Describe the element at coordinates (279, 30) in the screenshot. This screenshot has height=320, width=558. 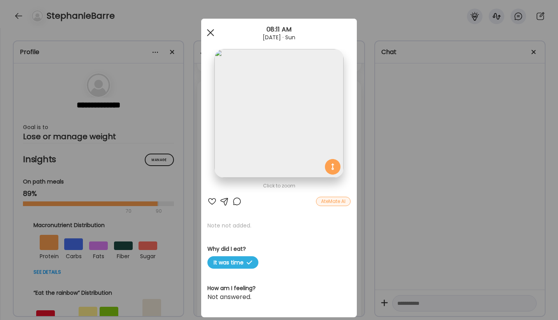
I see `div: 08:11 AM` at that location.